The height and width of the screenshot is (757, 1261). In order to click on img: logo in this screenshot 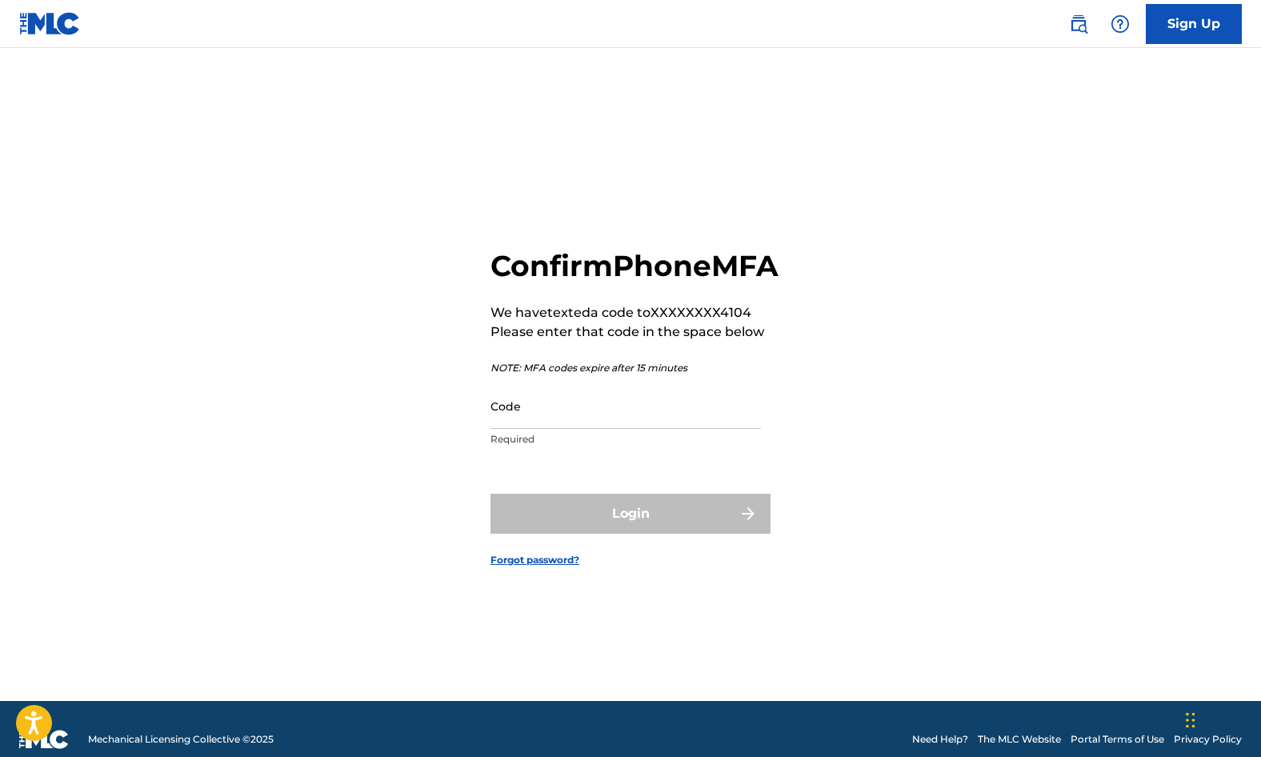, I will do `click(44, 739)`.